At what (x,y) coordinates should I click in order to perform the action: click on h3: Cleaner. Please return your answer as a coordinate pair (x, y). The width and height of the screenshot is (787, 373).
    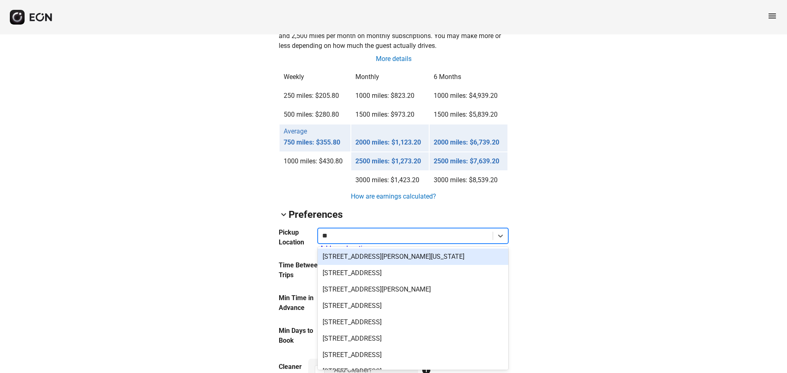
    Looking at the image, I should click on (290, 367).